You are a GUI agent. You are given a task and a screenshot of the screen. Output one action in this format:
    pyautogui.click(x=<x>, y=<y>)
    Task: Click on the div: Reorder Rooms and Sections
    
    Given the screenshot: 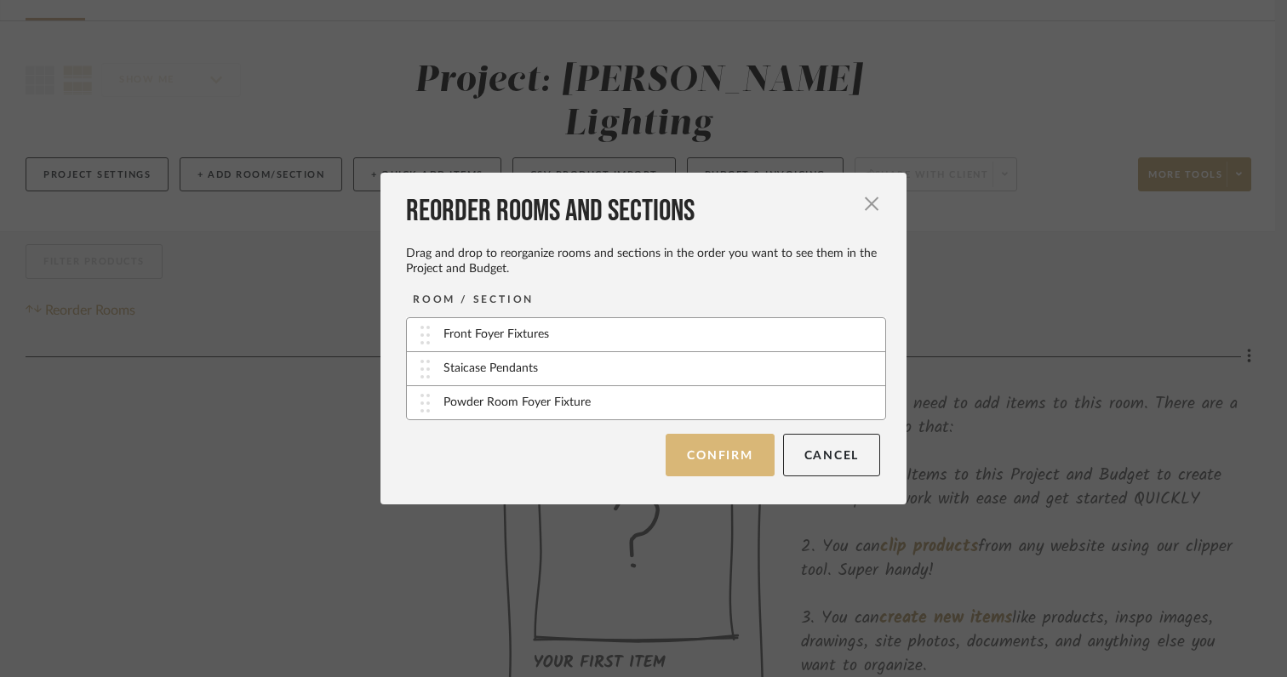 What is the action you would take?
    pyautogui.click(x=642, y=212)
    